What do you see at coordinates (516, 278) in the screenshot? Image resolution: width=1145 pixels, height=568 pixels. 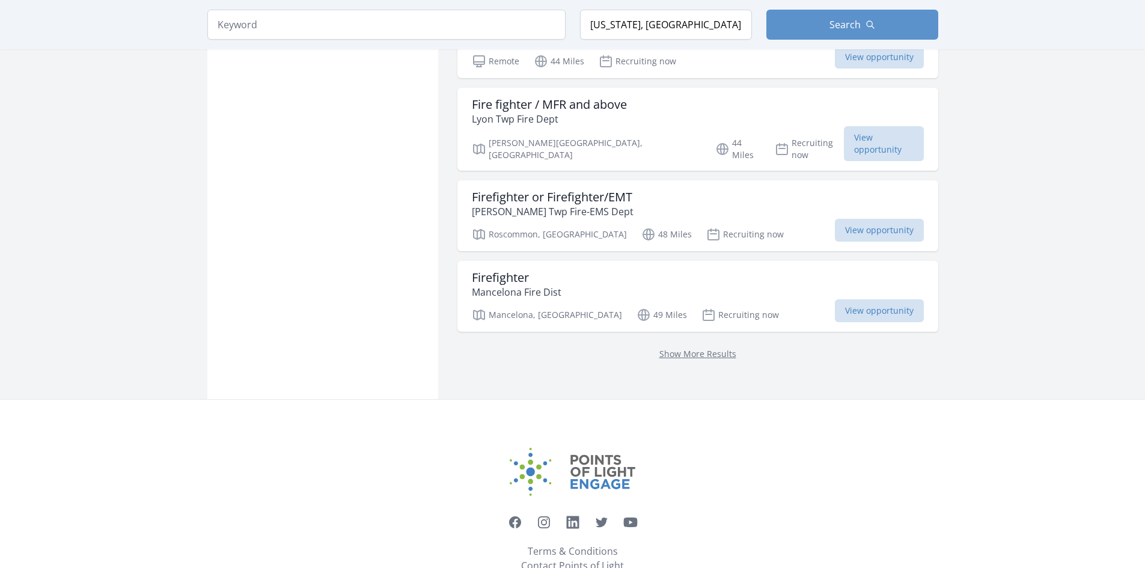 I see `h3: Firefighter` at bounding box center [516, 278].